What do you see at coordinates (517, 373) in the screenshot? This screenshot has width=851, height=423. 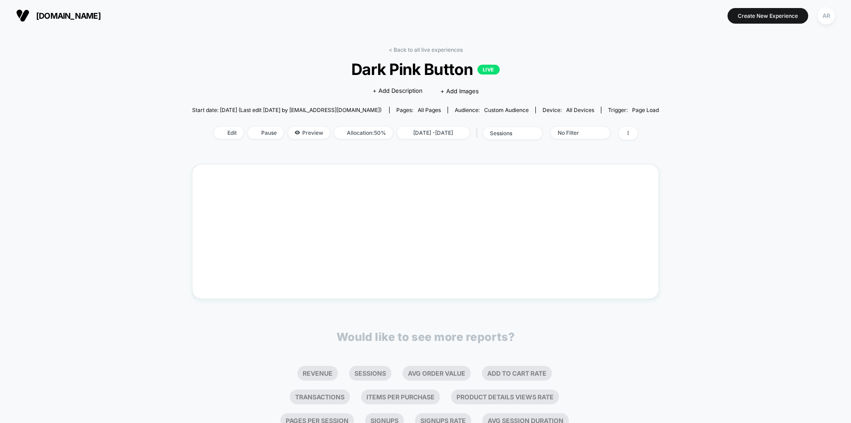 I see `li: Add To Cart Rate` at bounding box center [517, 373].